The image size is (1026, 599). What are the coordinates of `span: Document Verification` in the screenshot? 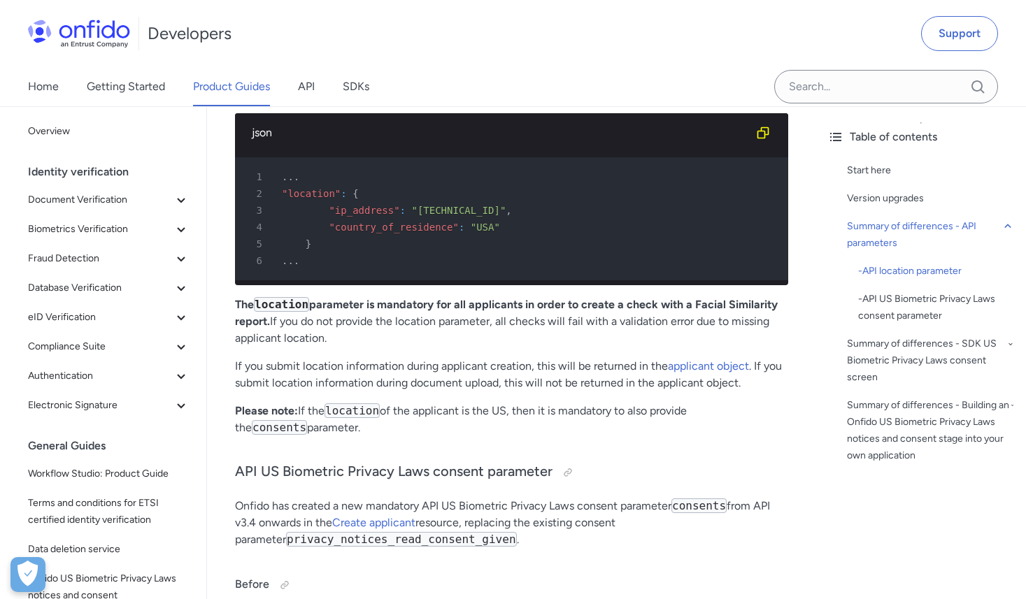 It's located at (100, 200).